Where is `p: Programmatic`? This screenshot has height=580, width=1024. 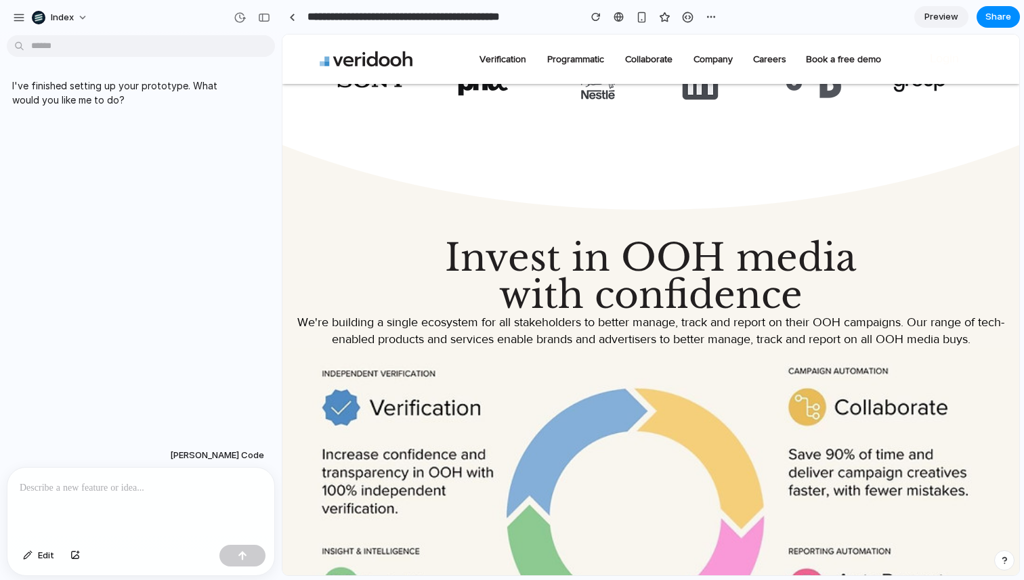 p: Programmatic is located at coordinates (293, 24).